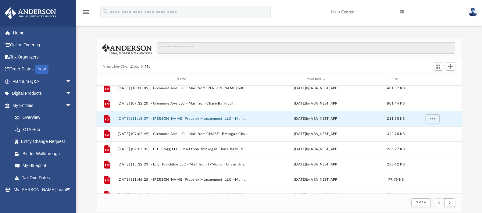  Describe the element at coordinates (396, 118) in the screenshot. I see `span: 211.35 KB` at that location.